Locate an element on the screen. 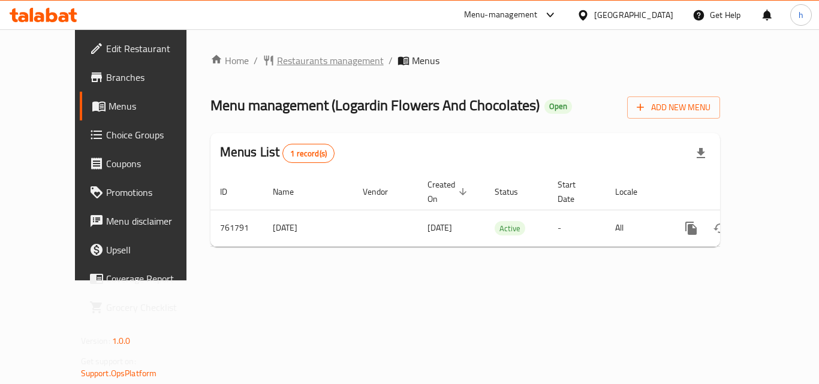  a: Grocery Checklist is located at coordinates (146, 308).